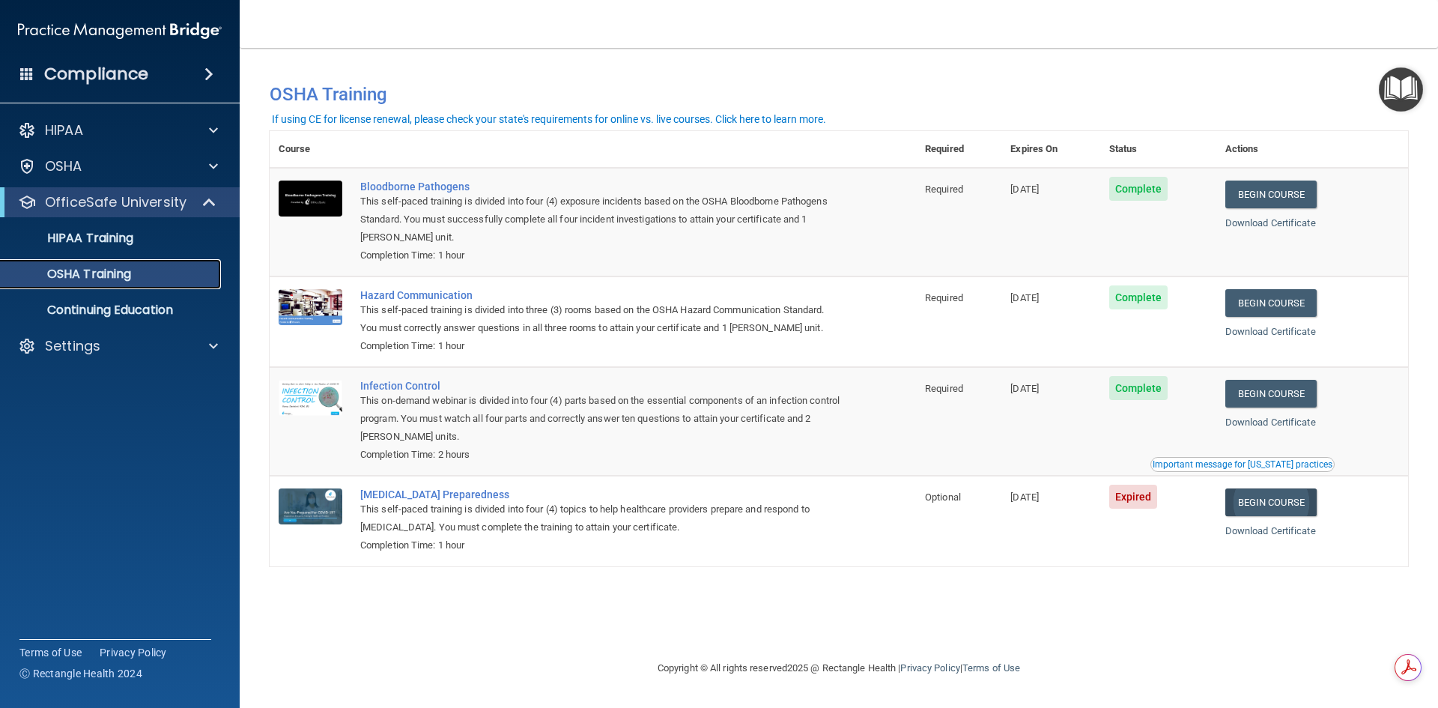 The image size is (1438, 708). I want to click on span: Expired, so click(1133, 497).